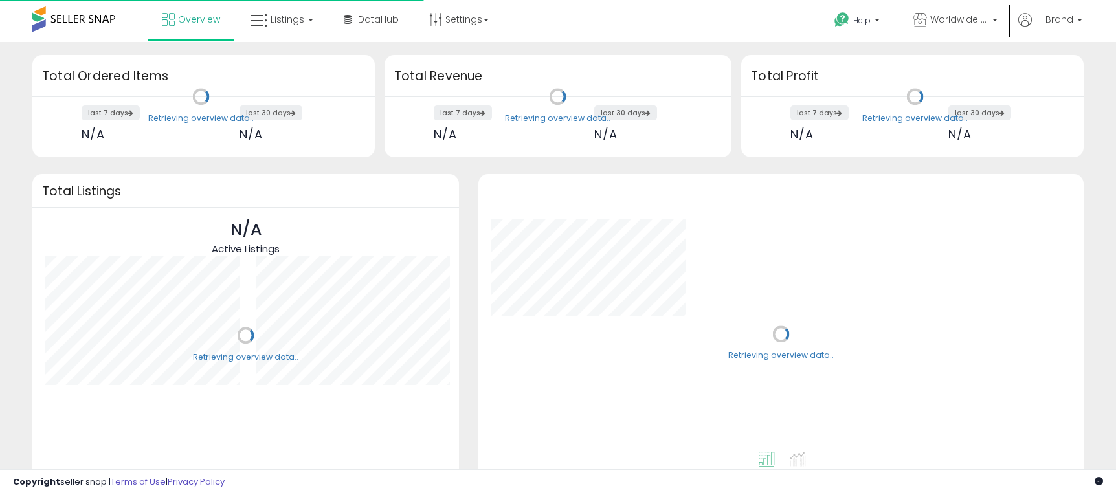 This screenshot has width=1116, height=495. Describe the element at coordinates (1054, 19) in the screenshot. I see `span: Hi Brand` at that location.